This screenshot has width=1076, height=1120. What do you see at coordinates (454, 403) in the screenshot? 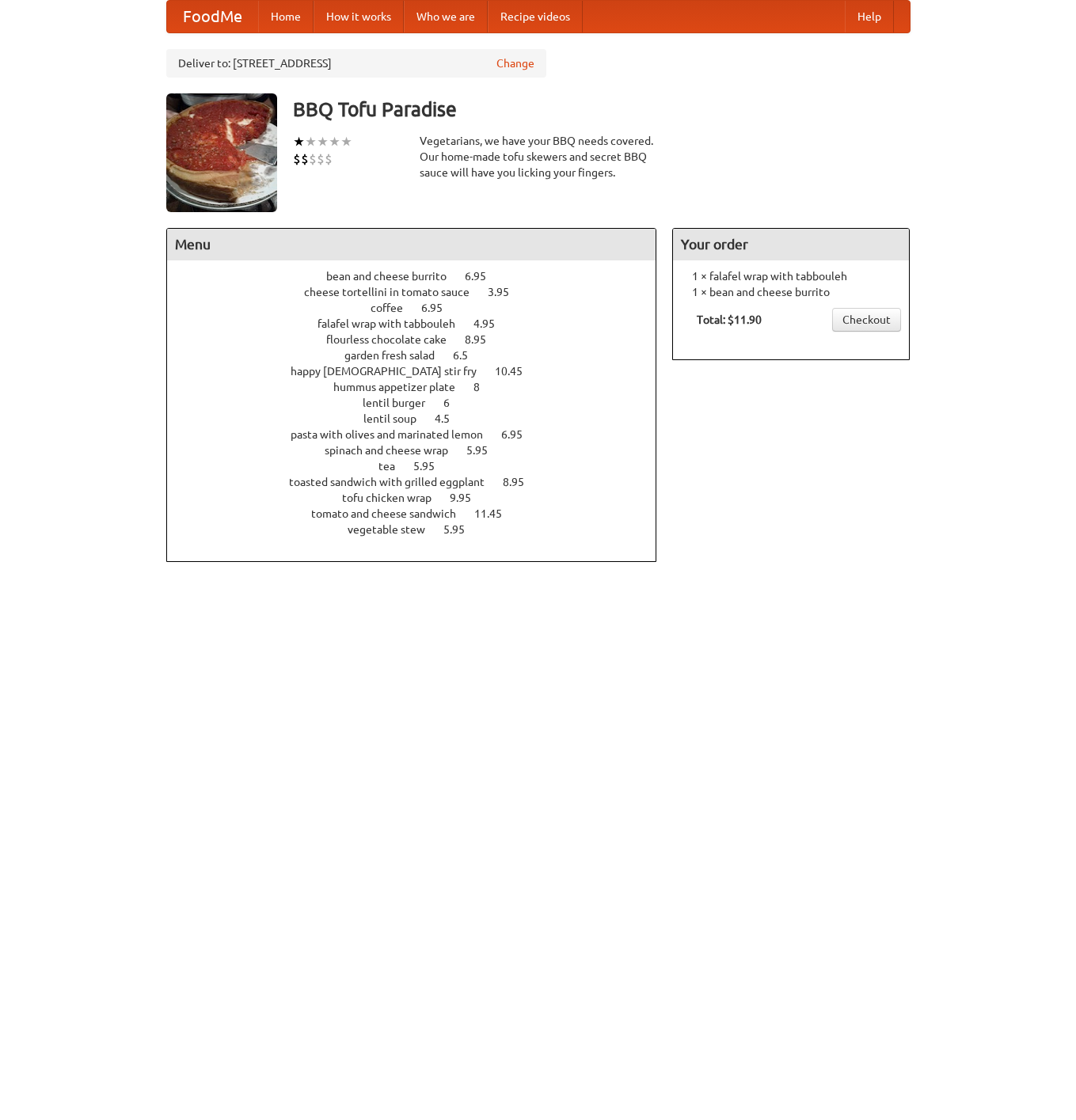
I see `span: 6` at bounding box center [454, 403].